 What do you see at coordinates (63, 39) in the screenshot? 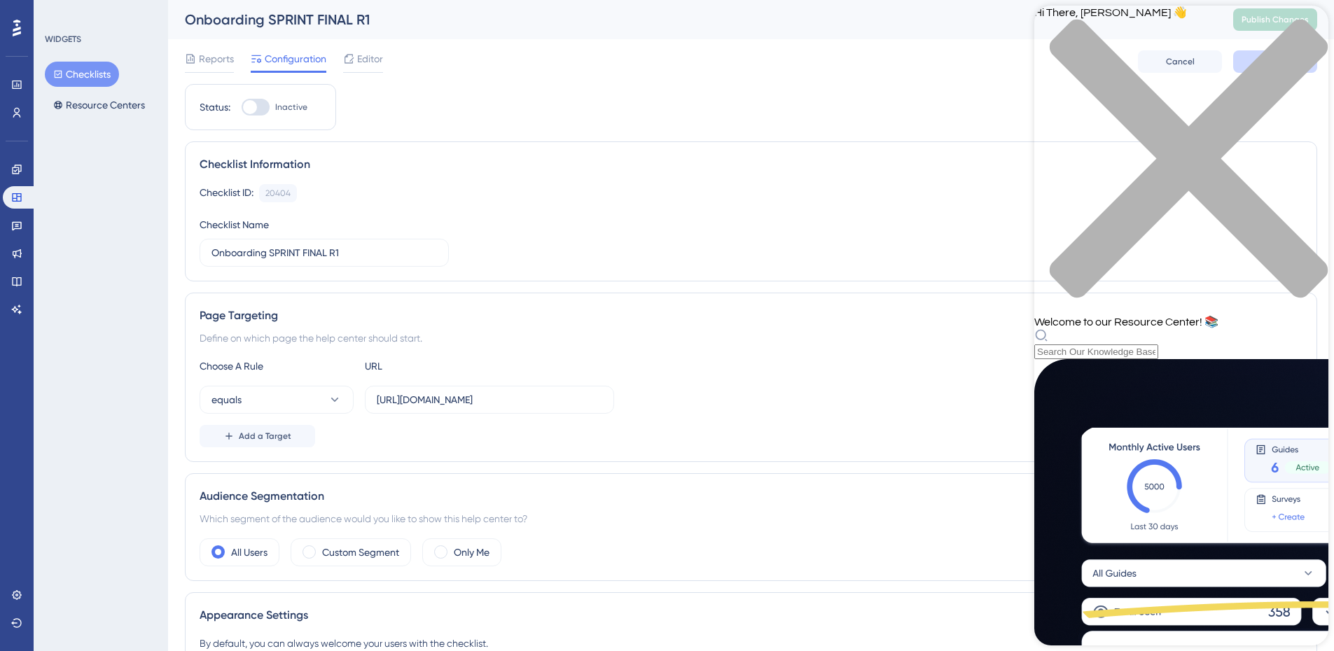
I see `div: WIDGETS` at bounding box center [63, 39].